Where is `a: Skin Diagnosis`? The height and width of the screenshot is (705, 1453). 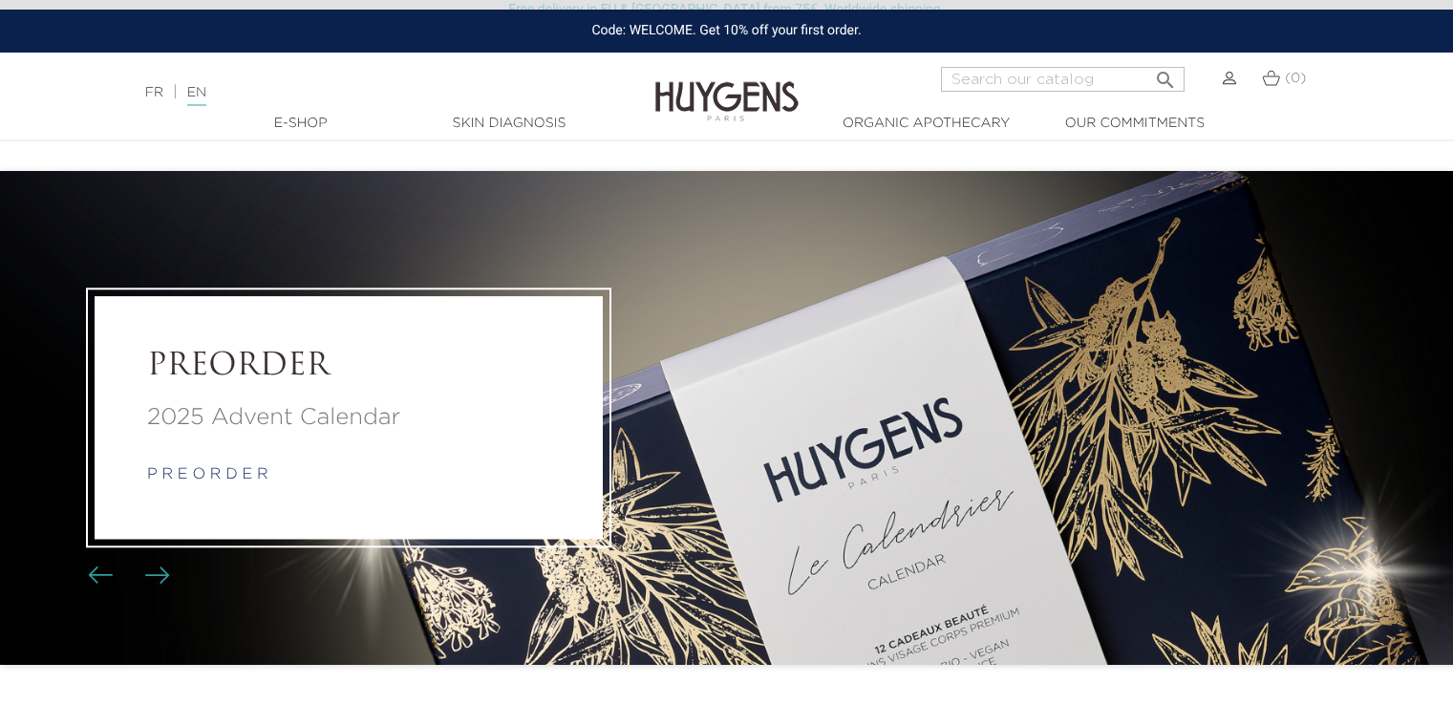
a: Skin Diagnosis is located at coordinates (509, 123).